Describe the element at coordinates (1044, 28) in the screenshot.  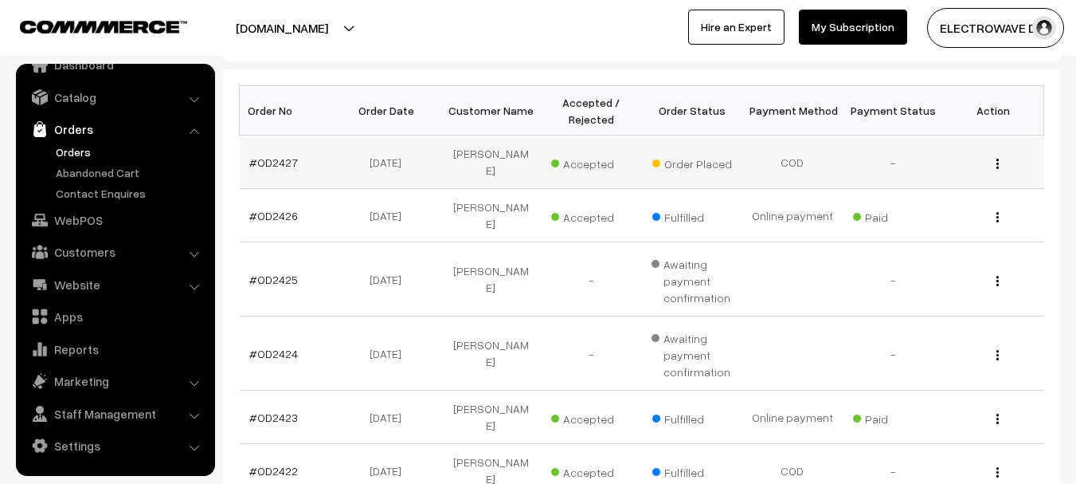
I see `img: user` at that location.